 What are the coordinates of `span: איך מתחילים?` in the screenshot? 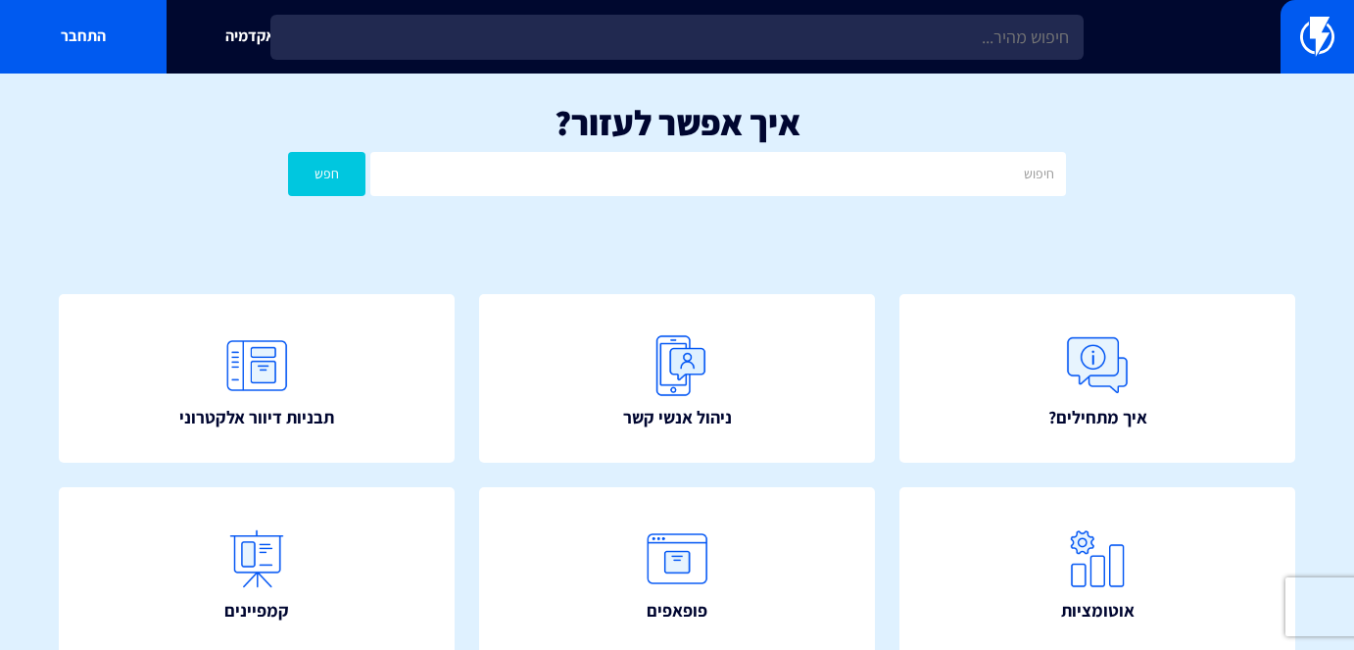 It's located at (1098, 418).